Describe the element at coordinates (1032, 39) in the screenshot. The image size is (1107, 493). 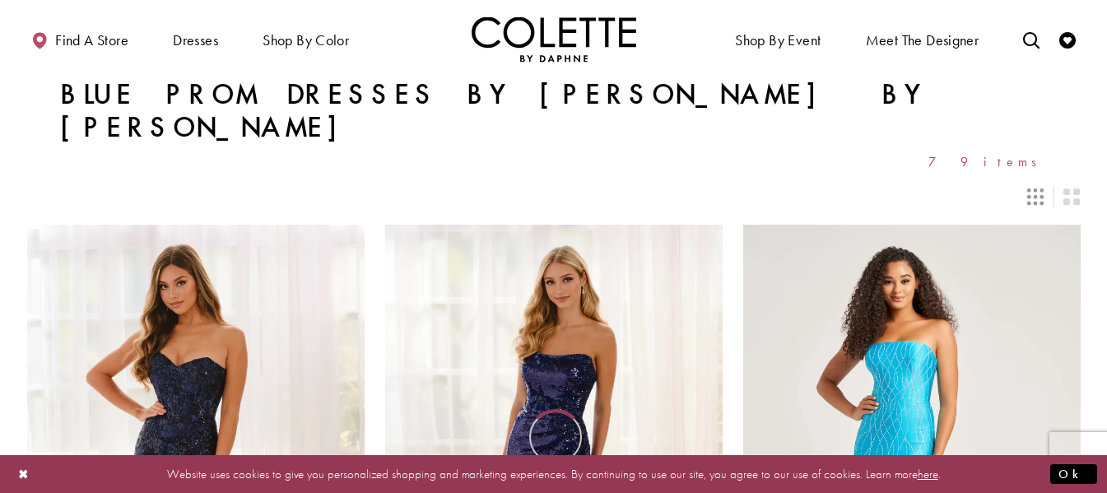
I see `a: Toggle search` at that location.